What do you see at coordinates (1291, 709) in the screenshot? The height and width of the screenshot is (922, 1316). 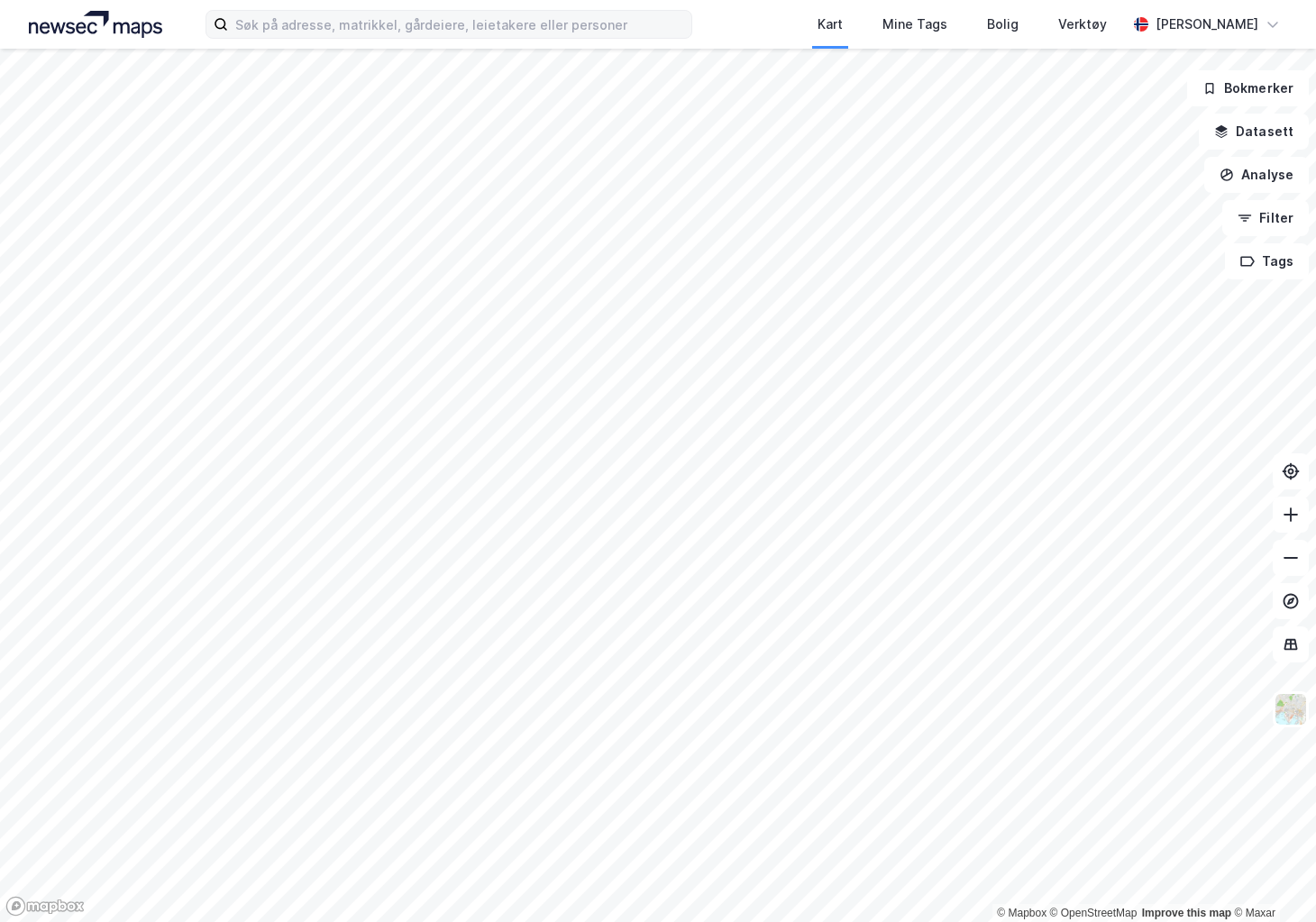 I see `img: Z` at bounding box center [1291, 709].